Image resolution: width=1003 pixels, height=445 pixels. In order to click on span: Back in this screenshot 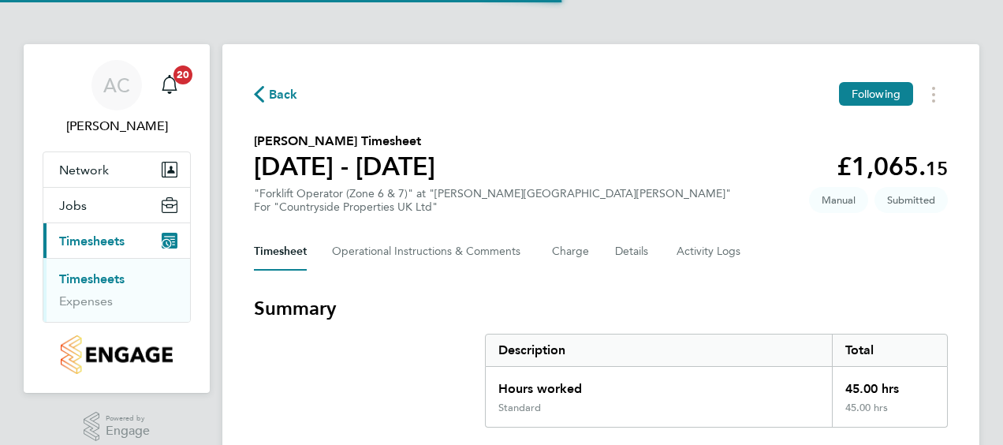, I will do `click(283, 95)`.